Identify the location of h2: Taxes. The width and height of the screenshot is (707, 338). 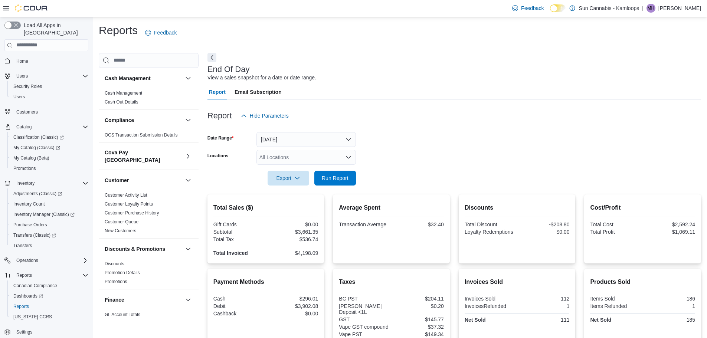
(391, 282).